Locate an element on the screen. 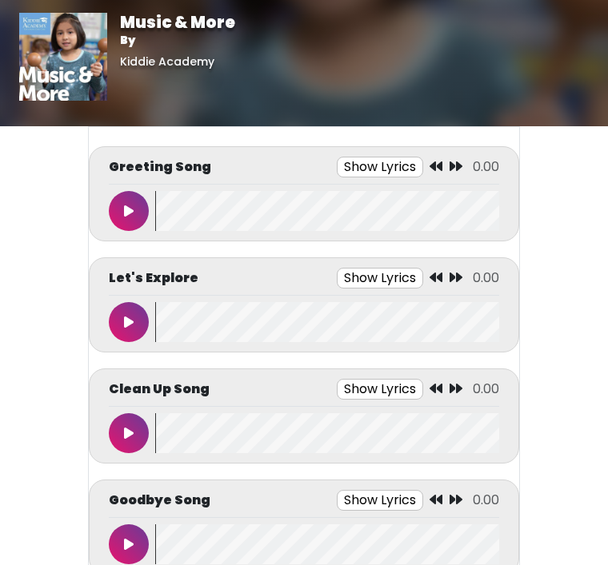 The height and width of the screenshot is (565, 608). p: Goodbye Song is located at coordinates (159, 501).